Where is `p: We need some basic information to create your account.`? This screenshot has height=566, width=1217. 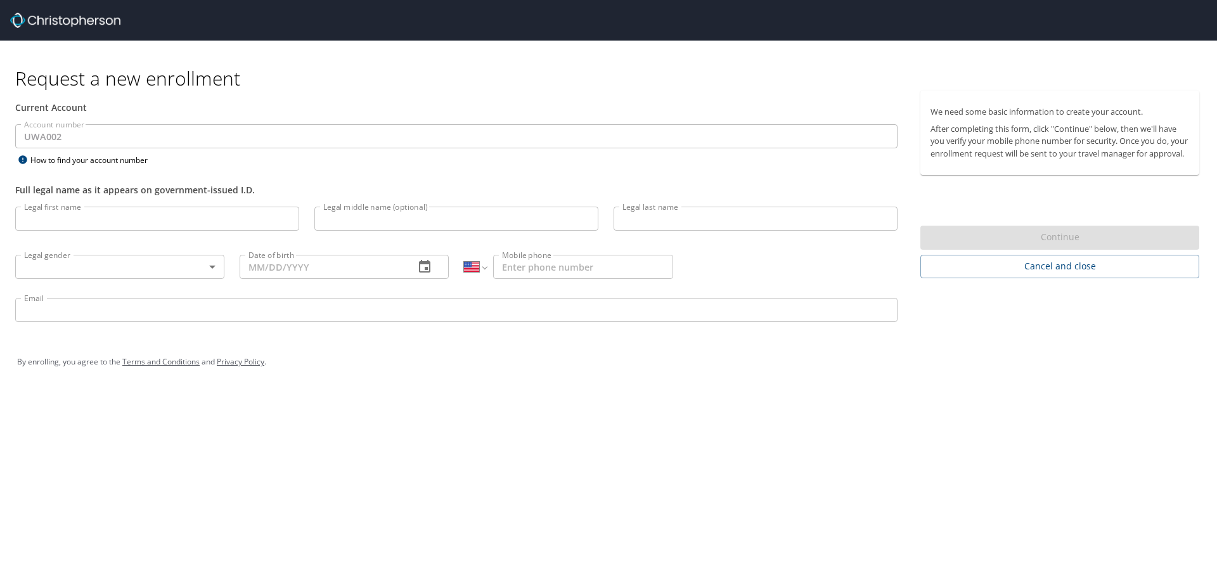
p: We need some basic information to create your account. is located at coordinates (1060, 112).